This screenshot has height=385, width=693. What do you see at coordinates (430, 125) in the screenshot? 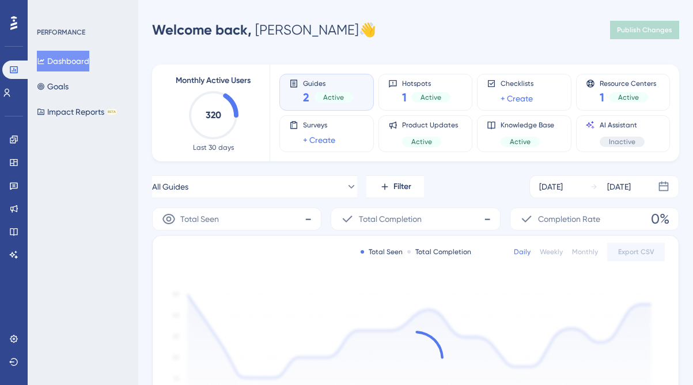
I see `span: Product Updates` at bounding box center [430, 125].